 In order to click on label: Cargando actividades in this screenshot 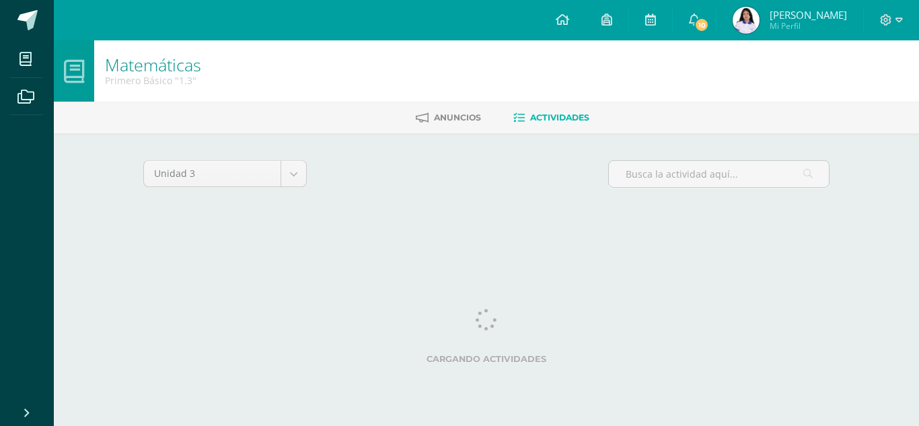, I will do `click(486, 358)`.